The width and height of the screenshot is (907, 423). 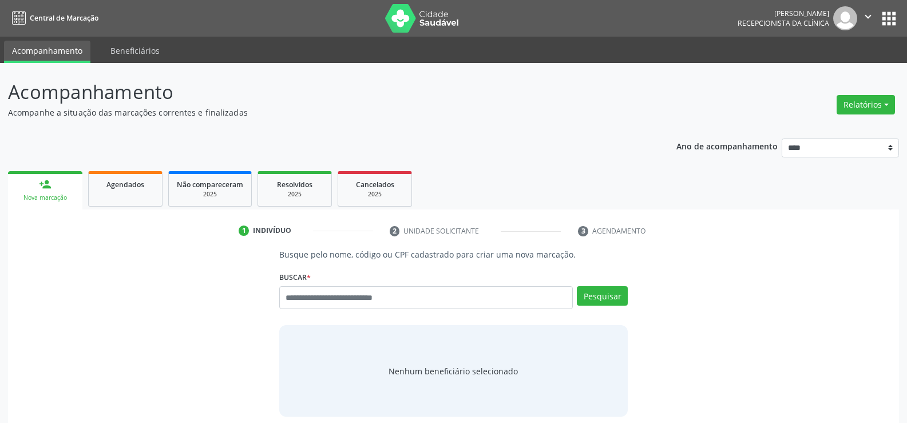 What do you see at coordinates (135, 50) in the screenshot?
I see `a: Beneficiários` at bounding box center [135, 50].